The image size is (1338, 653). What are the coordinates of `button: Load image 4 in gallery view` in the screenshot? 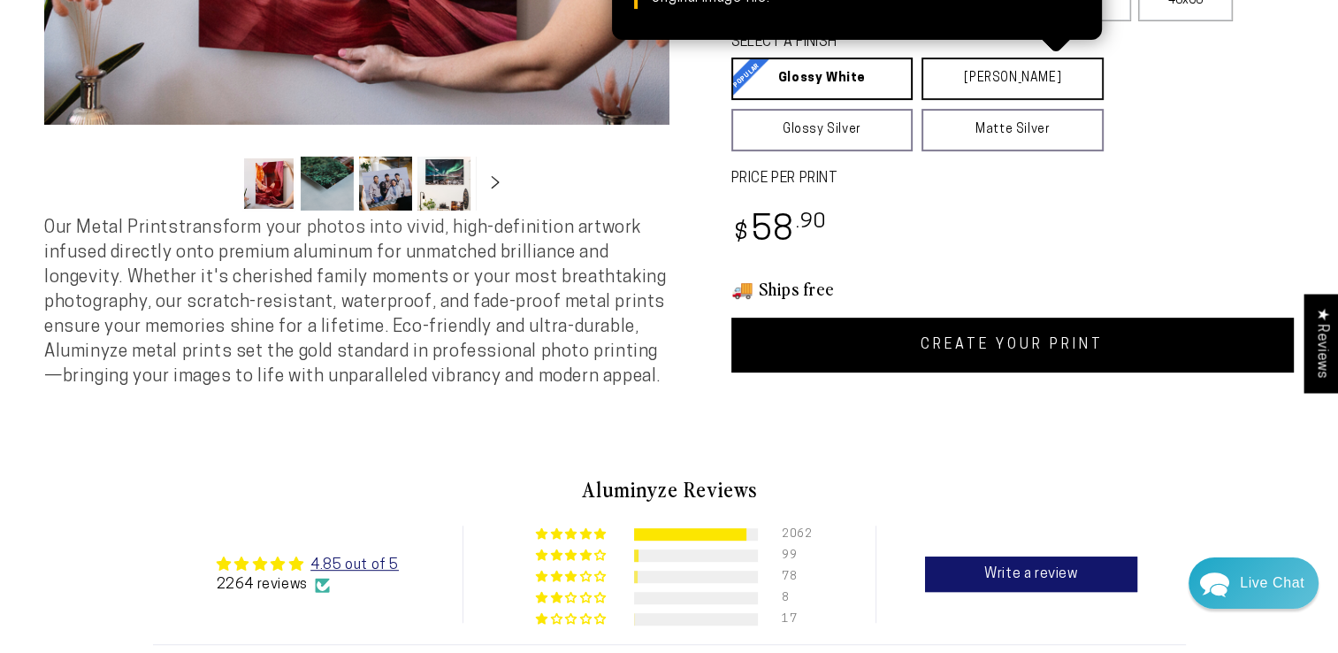 It's located at (444, 183).